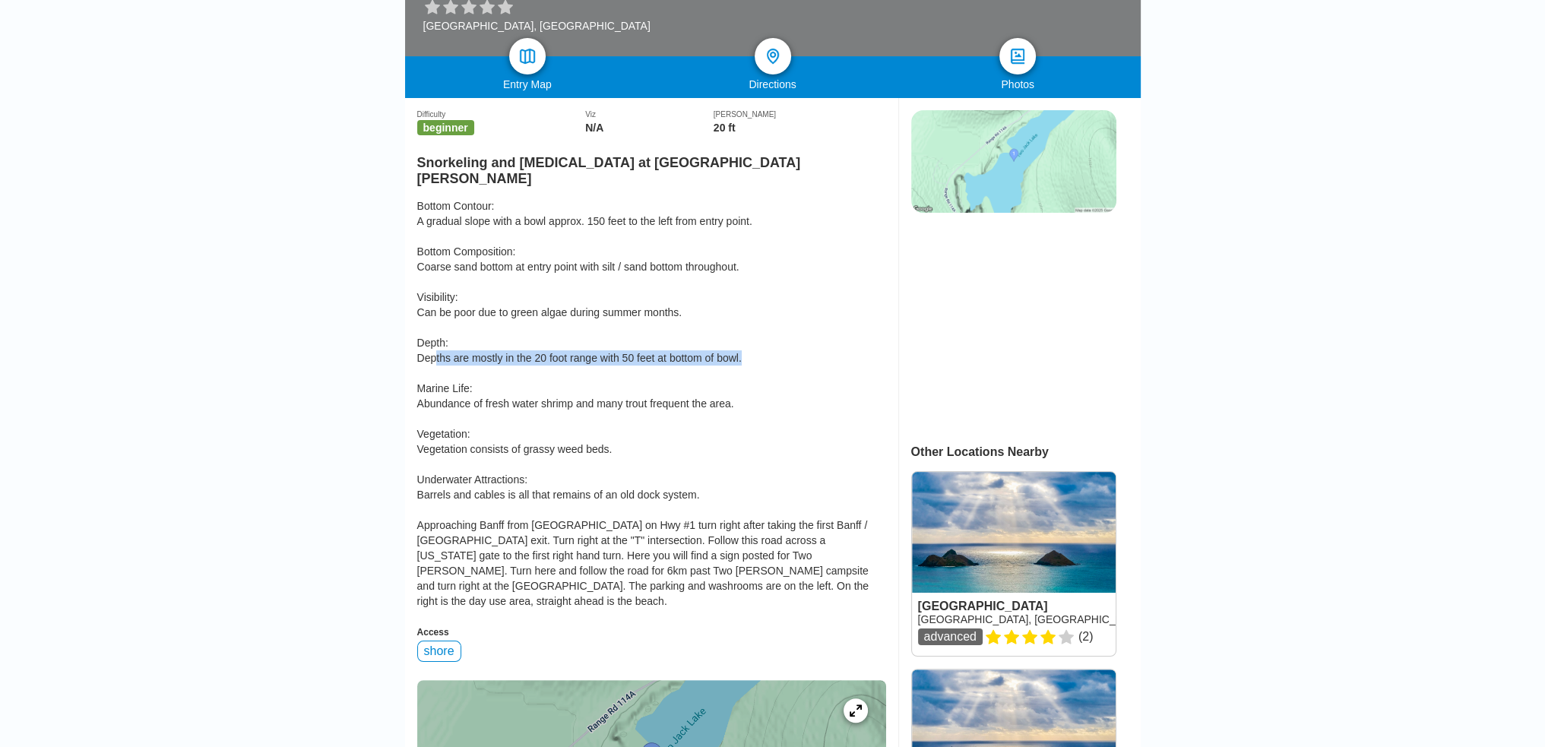 The width and height of the screenshot is (1545, 747). What do you see at coordinates (445, 128) in the screenshot?
I see `span: beginner` at bounding box center [445, 128].